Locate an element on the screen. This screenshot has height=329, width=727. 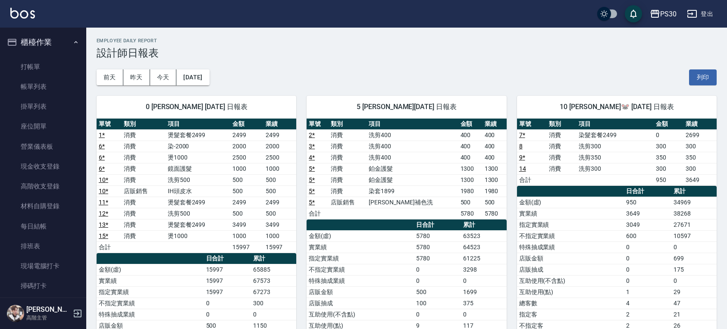
td: 950 is located at coordinates (668, 180).